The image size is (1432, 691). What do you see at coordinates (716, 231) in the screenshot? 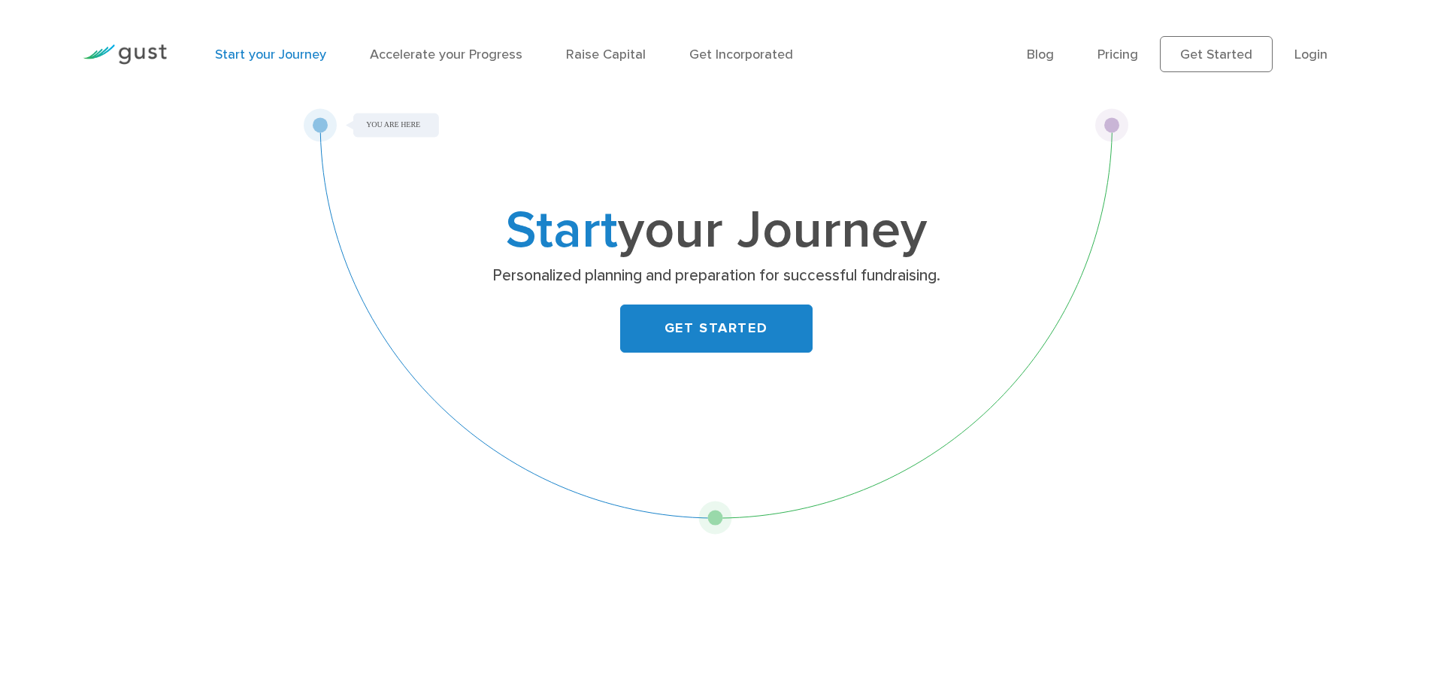
I see `h1: your Journey` at bounding box center [716, 231].